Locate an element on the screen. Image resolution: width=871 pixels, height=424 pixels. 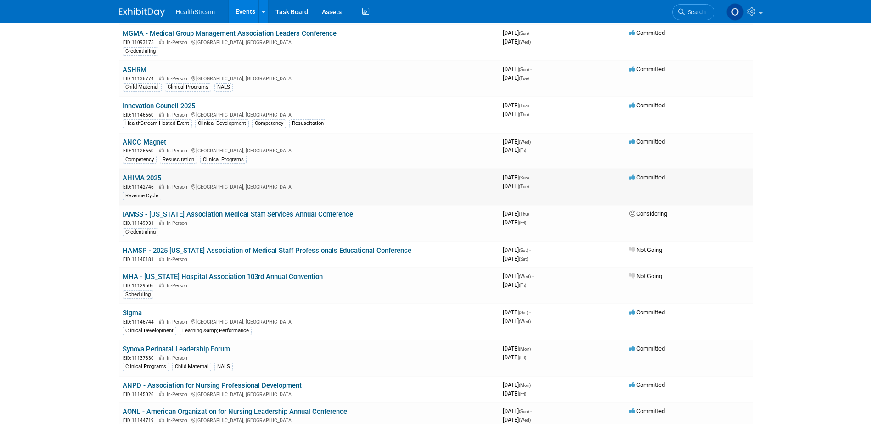
span: EID: 11146660 is located at coordinates (140, 115).